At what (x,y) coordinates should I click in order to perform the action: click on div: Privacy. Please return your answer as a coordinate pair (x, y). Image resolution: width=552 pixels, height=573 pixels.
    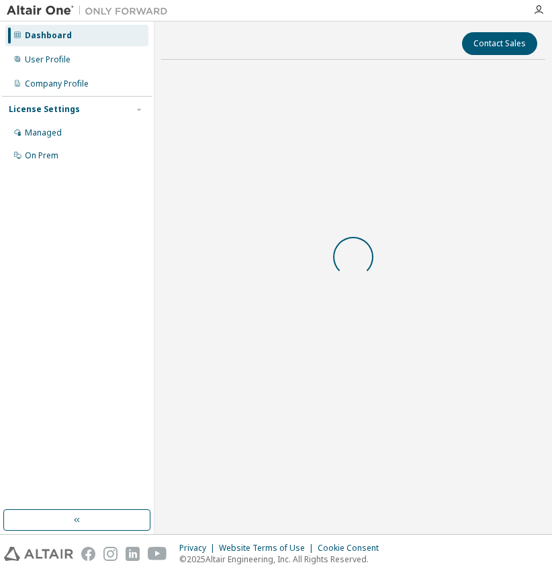
    Looking at the image, I should click on (199, 549).